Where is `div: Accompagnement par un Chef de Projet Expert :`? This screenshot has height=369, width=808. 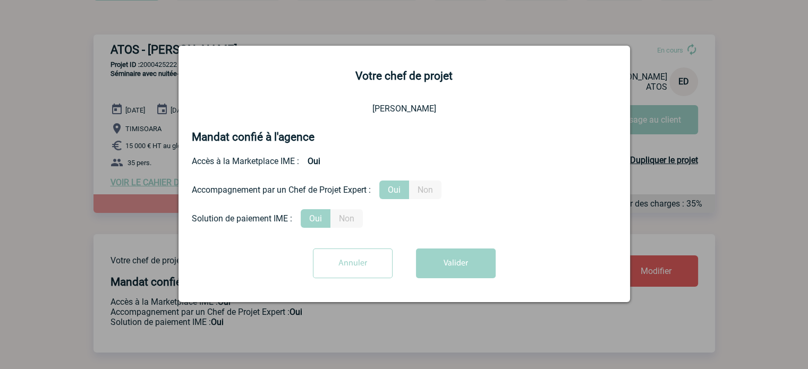 div: Accompagnement par un Chef de Projet Expert : is located at coordinates (281, 190).